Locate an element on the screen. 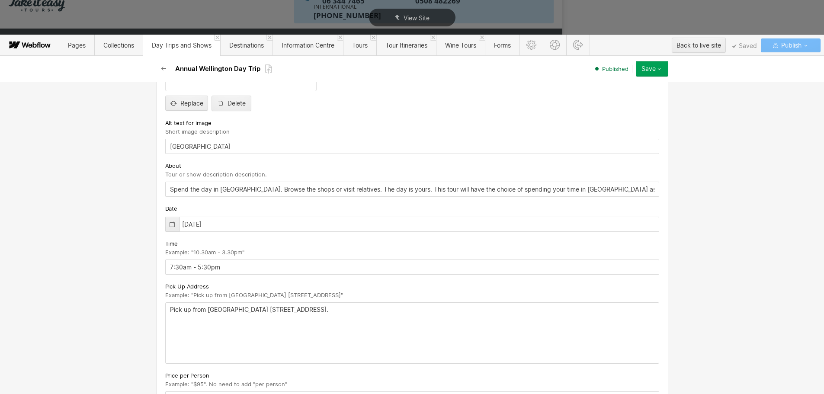  span: About is located at coordinates (173, 166).